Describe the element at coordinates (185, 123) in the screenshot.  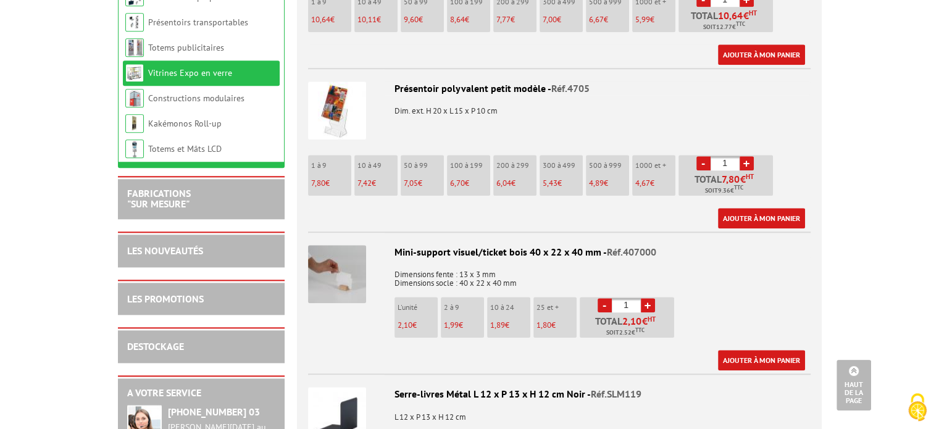
I see `a: Kakémonos Roll-up` at that location.